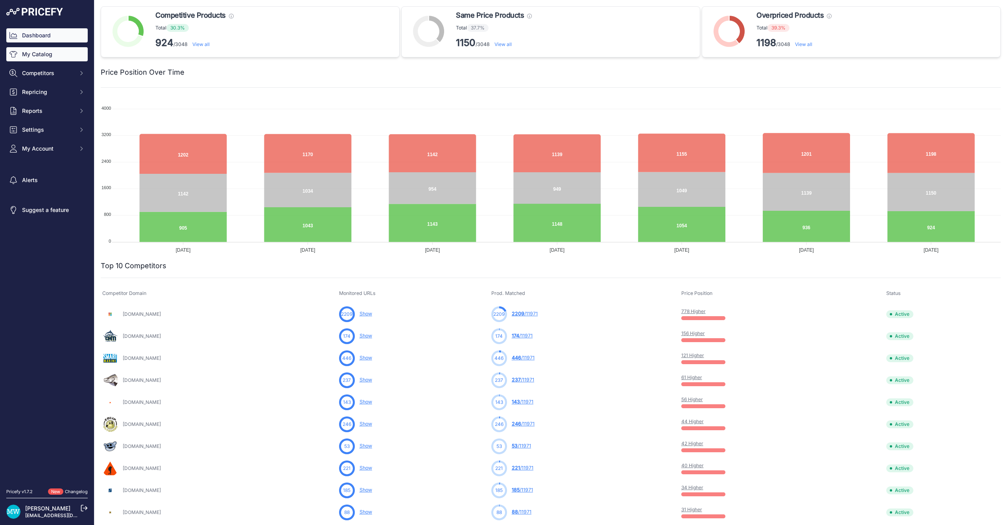 This screenshot has height=525, width=1007. Describe the element at coordinates (790, 15) in the screenshot. I see `span: Overpriced Products` at that location.